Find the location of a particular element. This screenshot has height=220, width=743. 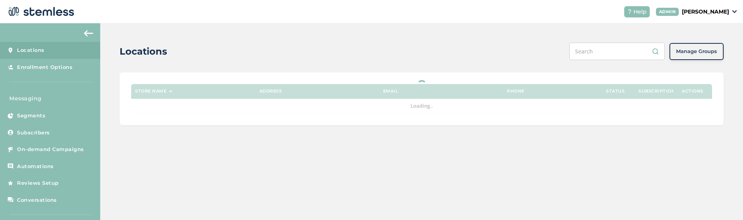

button: Manage Groups is located at coordinates (696, 51).